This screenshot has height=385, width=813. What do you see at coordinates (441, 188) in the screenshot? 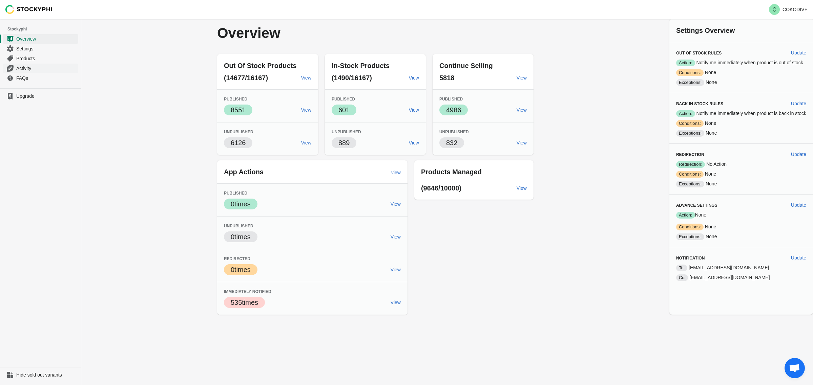
I see `span: (9646/10000)` at bounding box center [441, 188].